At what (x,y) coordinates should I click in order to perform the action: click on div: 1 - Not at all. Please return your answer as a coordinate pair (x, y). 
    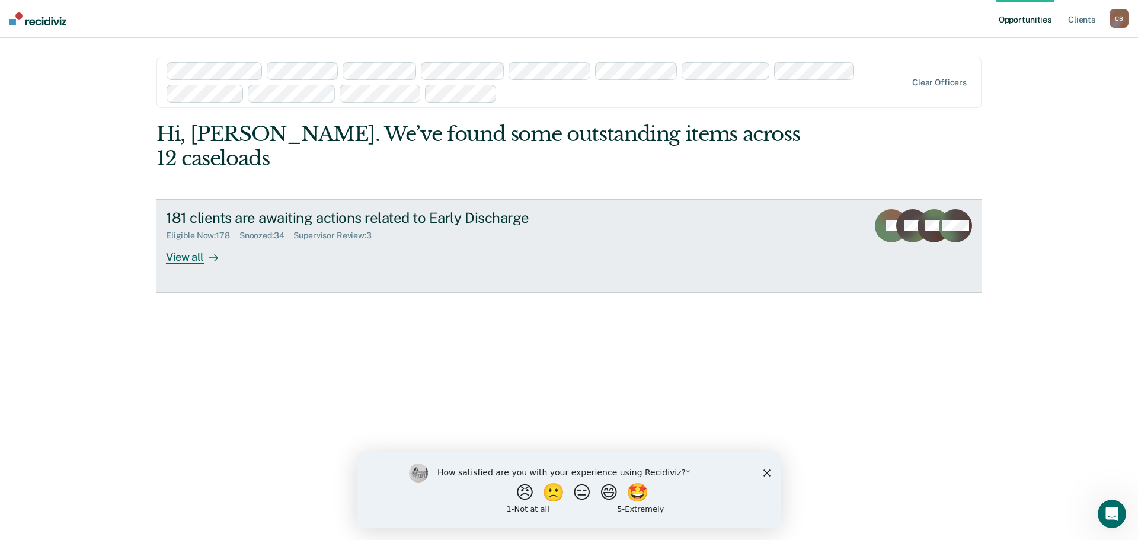
    Looking at the image, I should click on (136, 57).